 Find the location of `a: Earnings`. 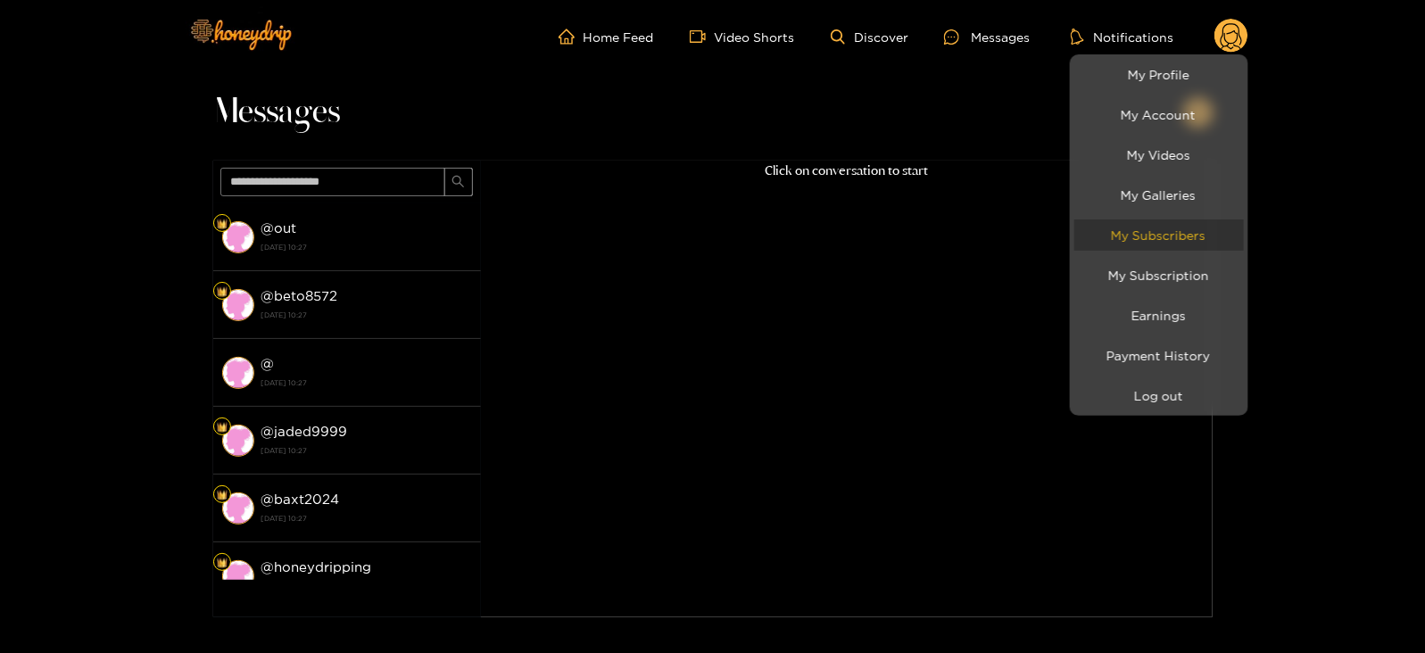

a: Earnings is located at coordinates (1159, 315).